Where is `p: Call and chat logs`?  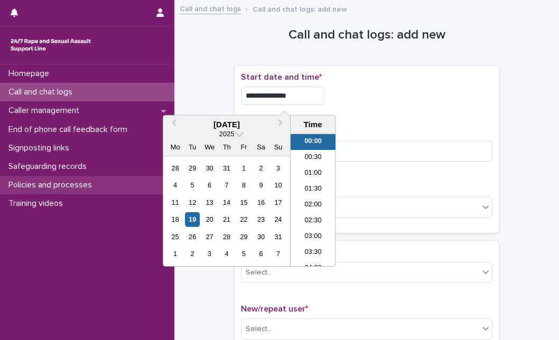 p: Call and chat logs is located at coordinates (42, 92).